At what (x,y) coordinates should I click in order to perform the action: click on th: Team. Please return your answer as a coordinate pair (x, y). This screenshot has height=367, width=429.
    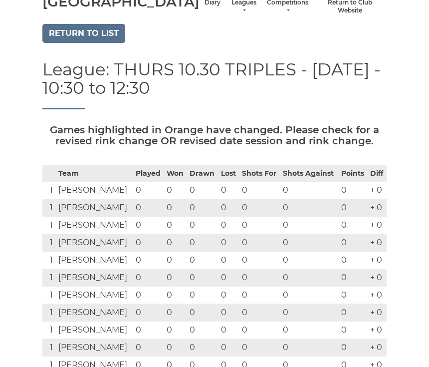
    Looking at the image, I should click on (94, 173).